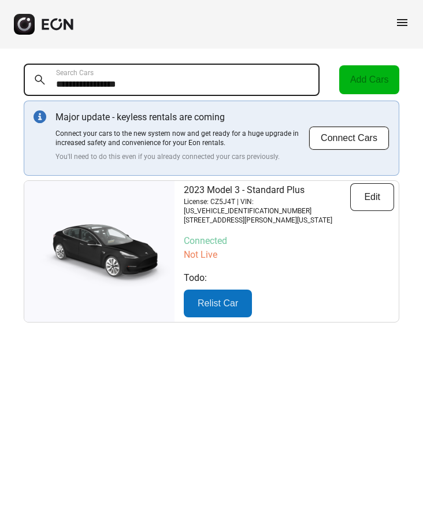  What do you see at coordinates (402, 23) in the screenshot?
I see `span: menu` at bounding box center [402, 23].